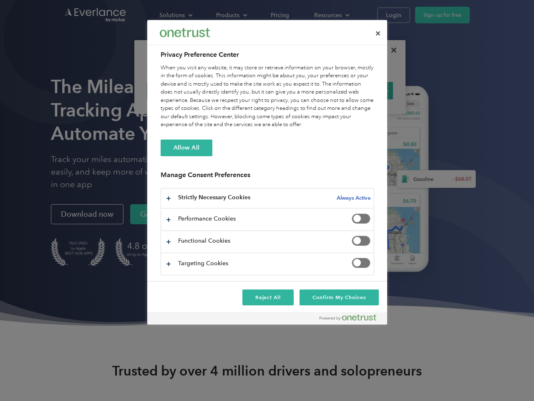  What do you see at coordinates (185, 32) in the screenshot?
I see `img: Everlance` at bounding box center [185, 32].